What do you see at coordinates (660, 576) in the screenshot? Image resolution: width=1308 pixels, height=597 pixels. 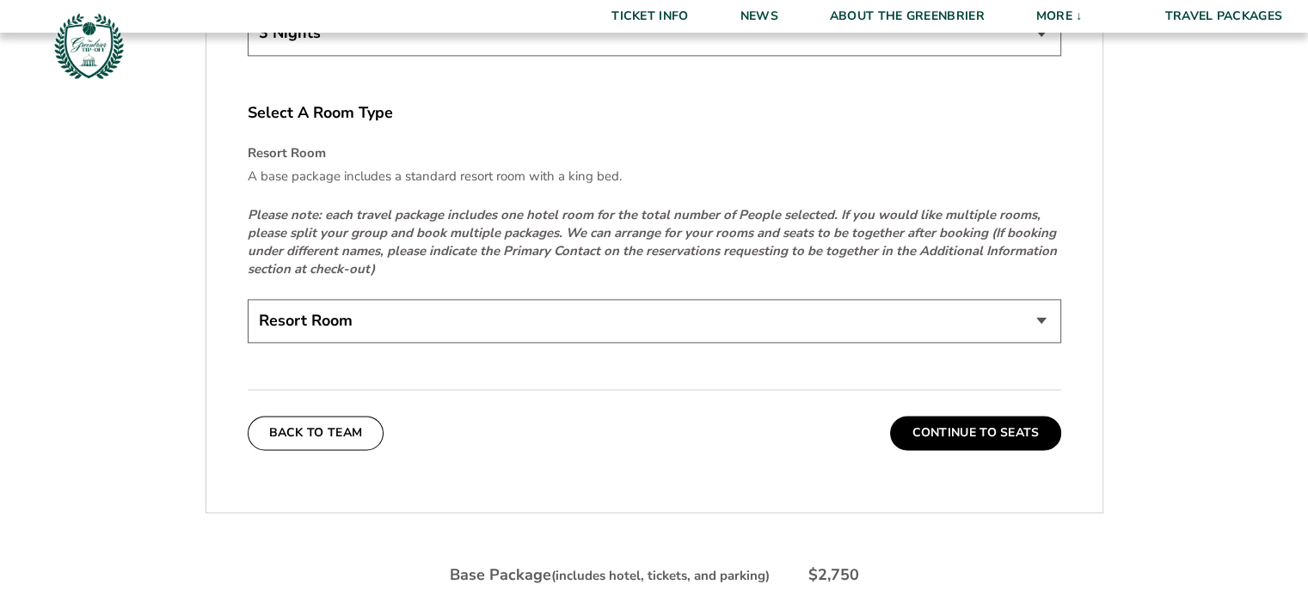 I see `small: (includes hotel, tickets, and parking)` at bounding box center [660, 576].